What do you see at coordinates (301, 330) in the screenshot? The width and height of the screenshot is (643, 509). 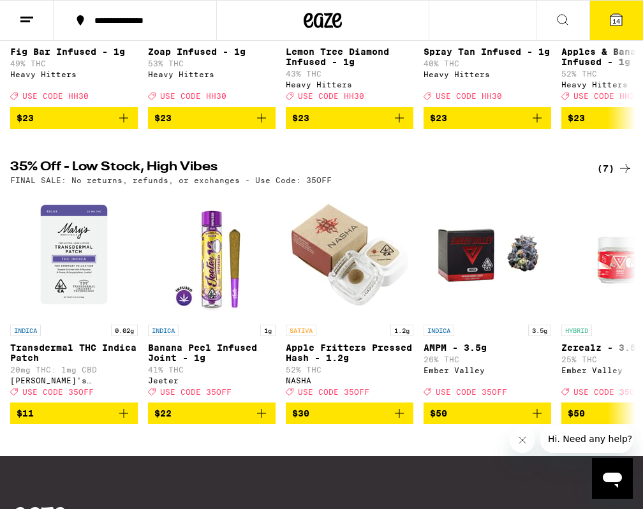 I see `p: SATIVA` at bounding box center [301, 330].